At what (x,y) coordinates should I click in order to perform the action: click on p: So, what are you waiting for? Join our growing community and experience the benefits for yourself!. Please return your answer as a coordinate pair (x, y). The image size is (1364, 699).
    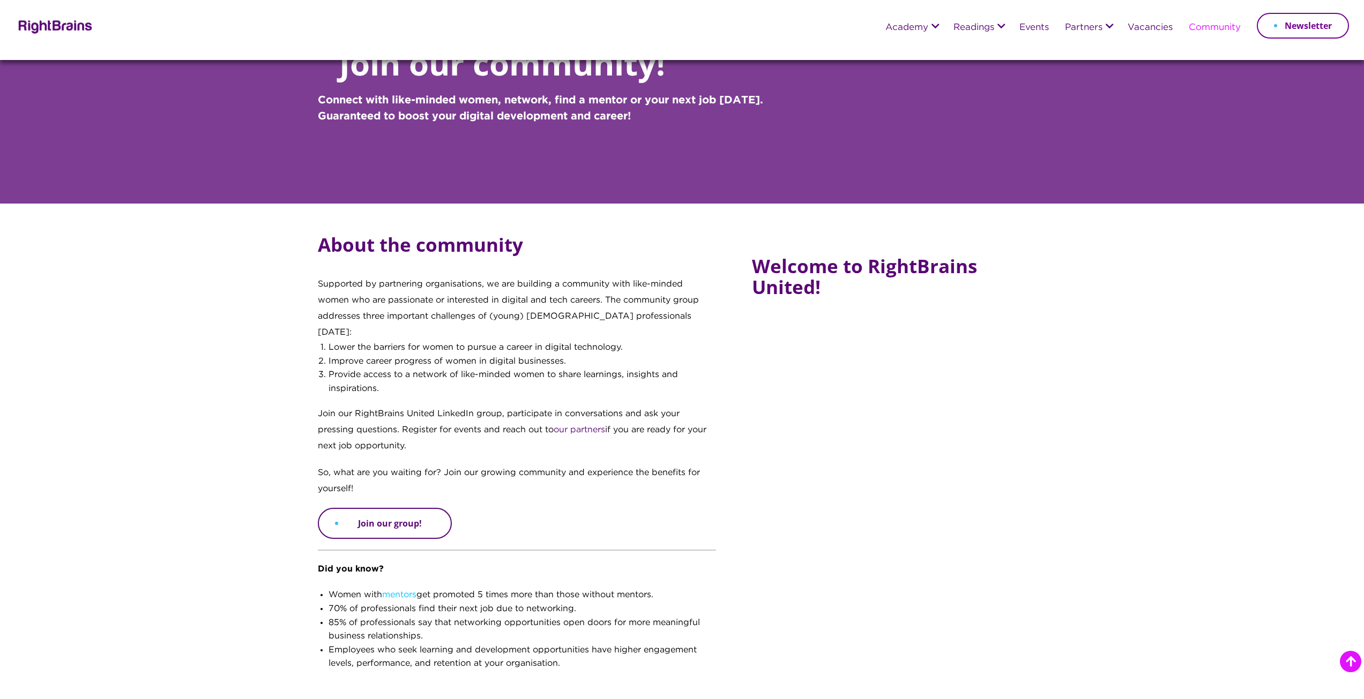
    Looking at the image, I should click on (517, 487).